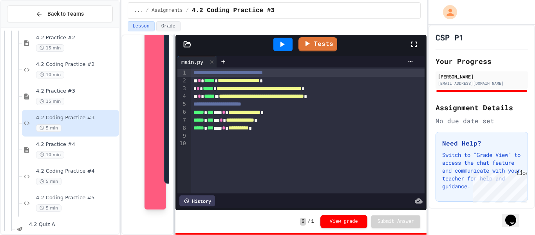 This screenshot has width=535, height=235. What do you see at coordinates (60, 14) in the screenshot?
I see `button: Back to Teams` at bounding box center [60, 14].